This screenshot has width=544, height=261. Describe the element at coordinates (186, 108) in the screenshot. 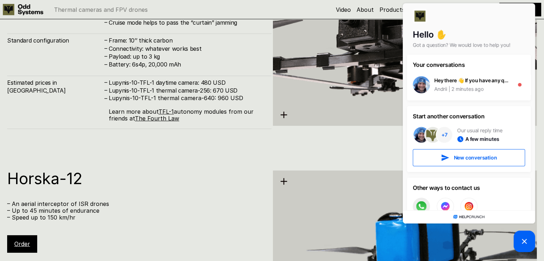

I see `p: Lupynis-10-TFL-1 thermal camera-640: 960 USD Learn more about autonomy modules from our friends at` at that location.